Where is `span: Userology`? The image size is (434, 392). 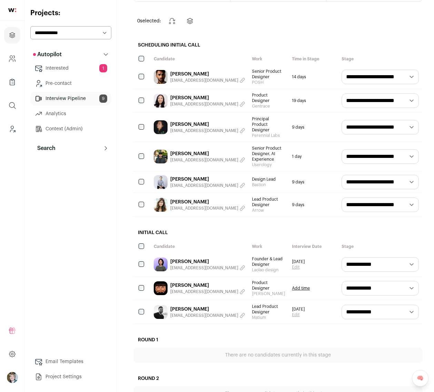 span: Userology is located at coordinates (268, 165).